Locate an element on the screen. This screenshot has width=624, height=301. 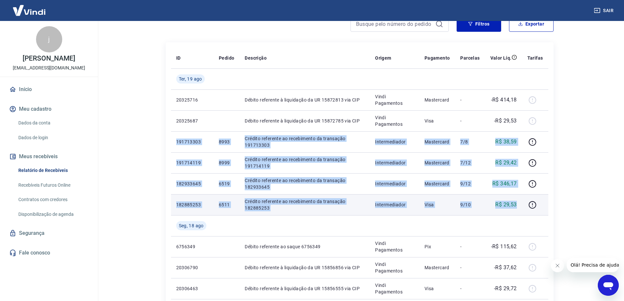
p: 8999 is located at coordinates (227, 163).